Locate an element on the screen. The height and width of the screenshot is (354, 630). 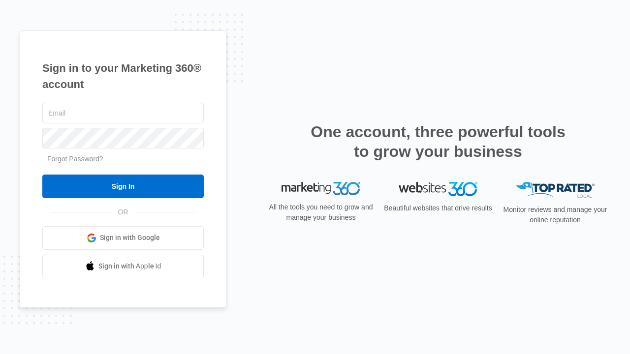
a: Sign in with Apple Id is located at coordinates (123, 267).